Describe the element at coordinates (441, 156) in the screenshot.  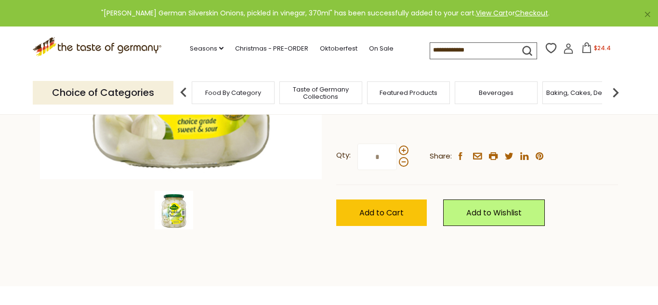
I see `span: Share:` at that location.